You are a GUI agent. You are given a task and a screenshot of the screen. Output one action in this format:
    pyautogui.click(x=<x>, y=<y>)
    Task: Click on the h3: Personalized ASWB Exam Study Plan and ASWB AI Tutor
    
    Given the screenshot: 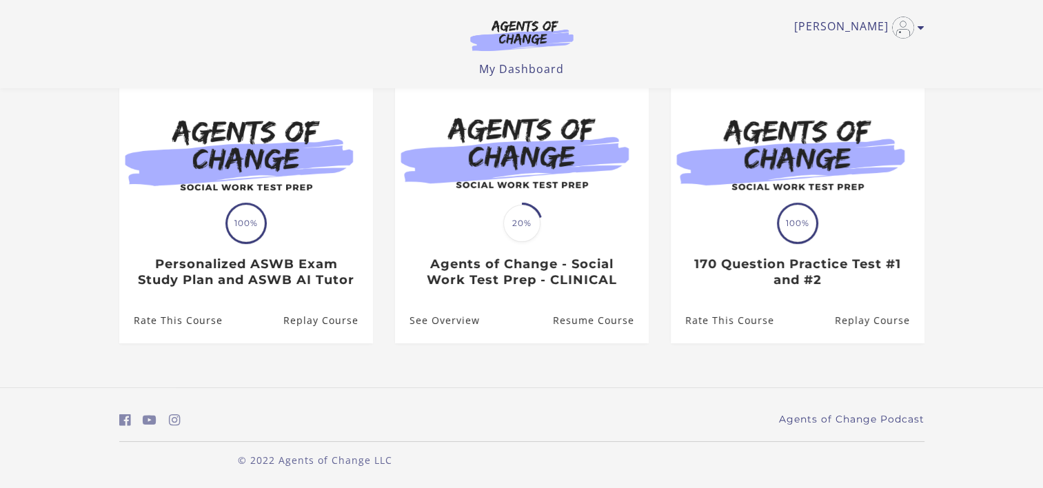 What is the action you would take?
    pyautogui.click(x=246, y=272)
    